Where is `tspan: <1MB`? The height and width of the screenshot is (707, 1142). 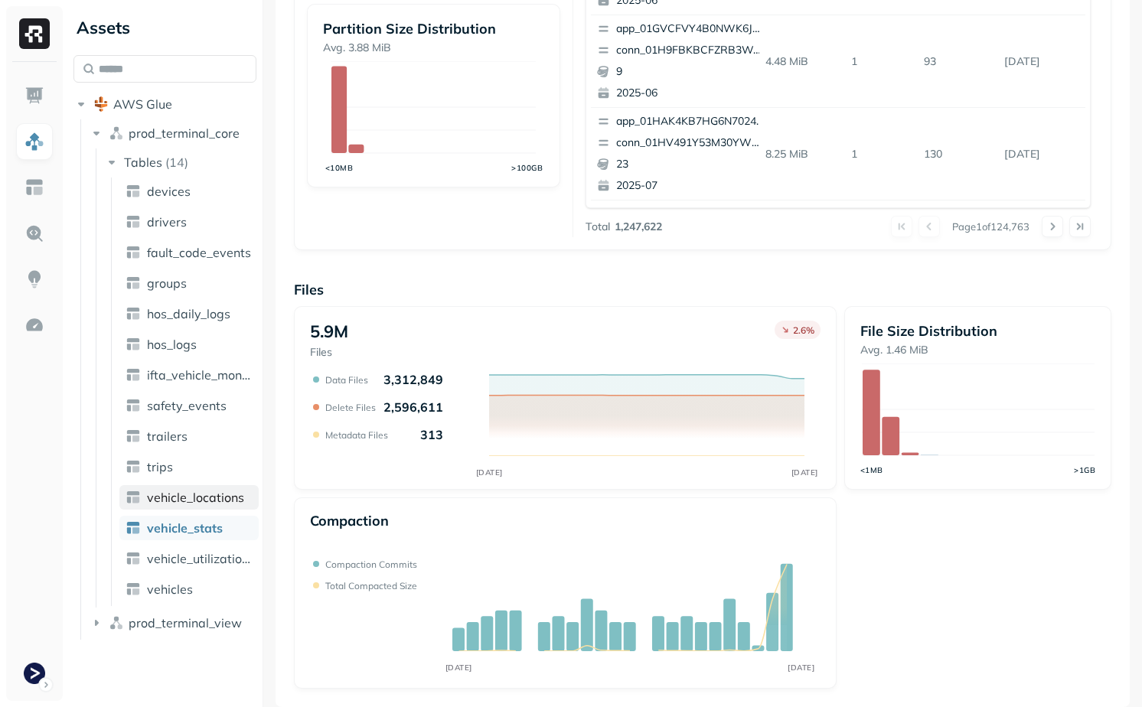 tspan: <1MB is located at coordinates (871, 470).